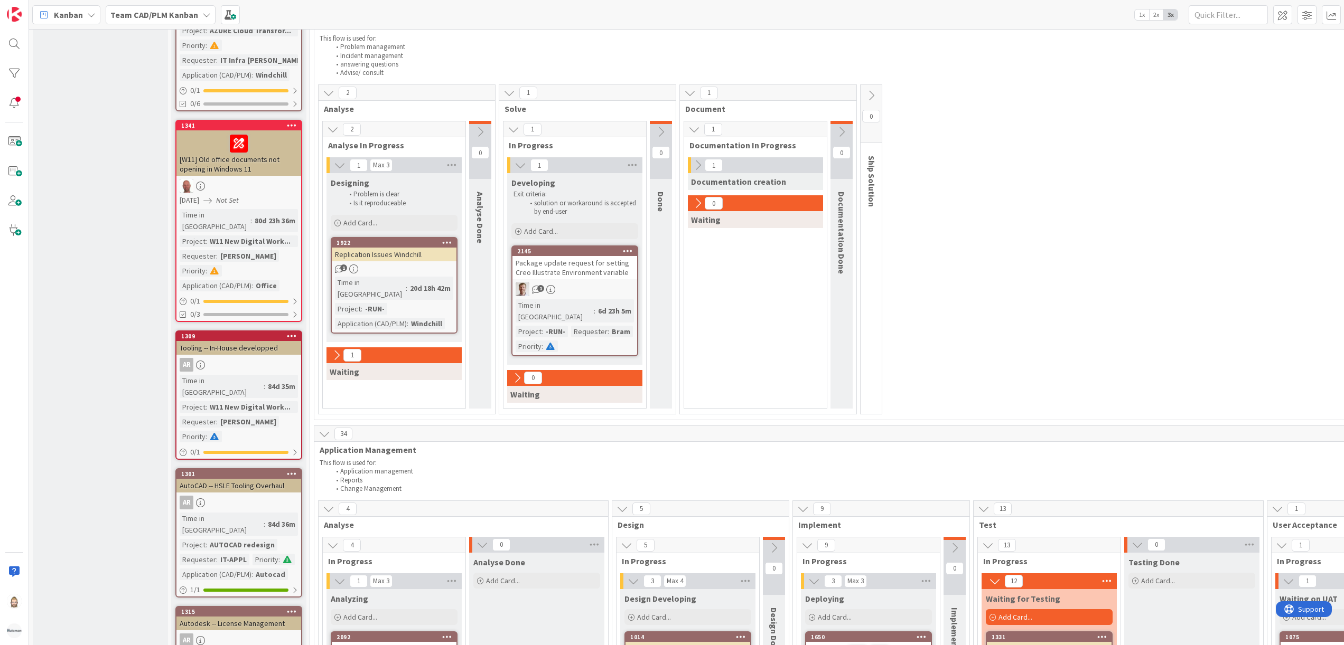 The width and height of the screenshot is (1344, 645). I want to click on div: 0/1, so click(239, 452).